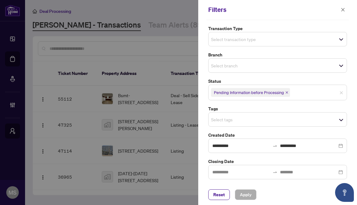 This screenshot has height=205, width=357. What do you see at coordinates (273, 10) in the screenshot?
I see `div: Filters` at bounding box center [273, 10].